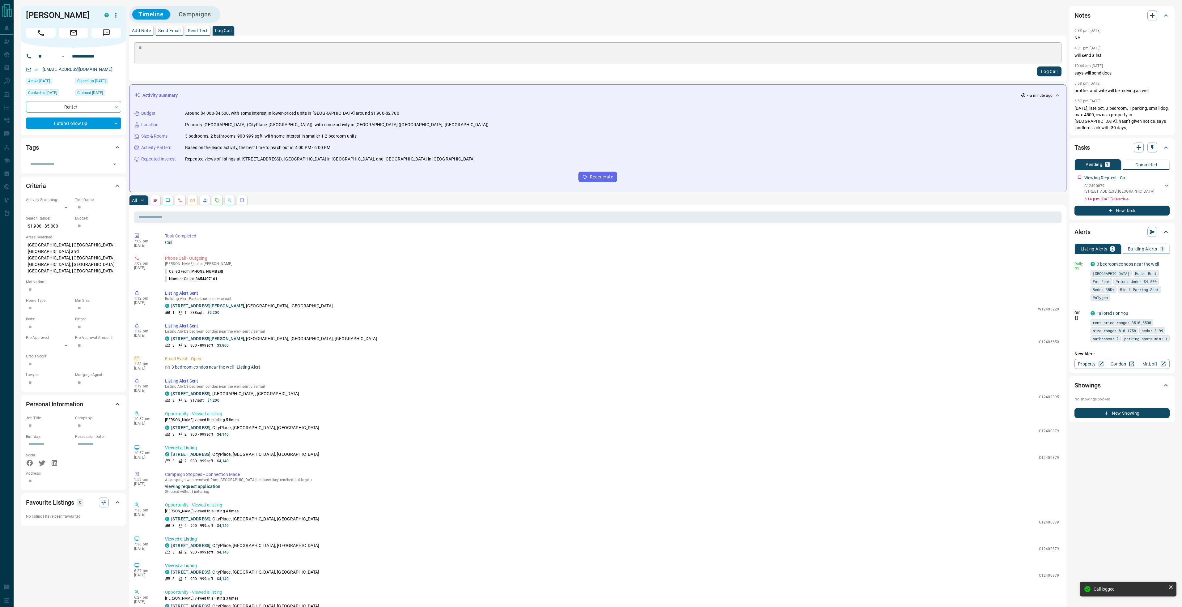 The image size is (1182, 607). I want to click on span: parking spots min: 1, so click(1146, 338).